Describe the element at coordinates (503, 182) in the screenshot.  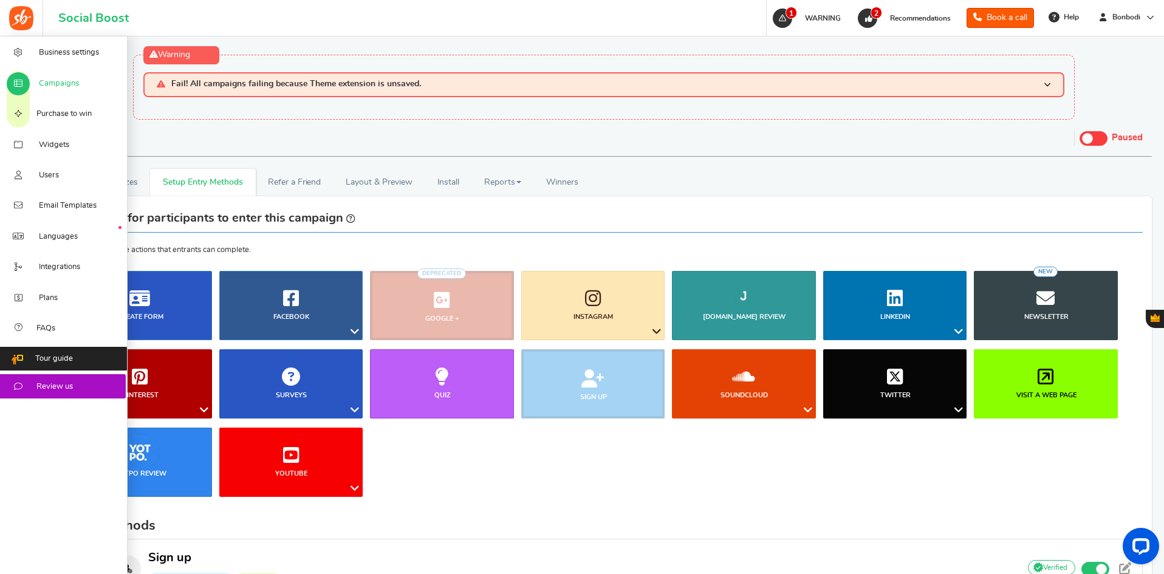
I see `a: Reports` at that location.